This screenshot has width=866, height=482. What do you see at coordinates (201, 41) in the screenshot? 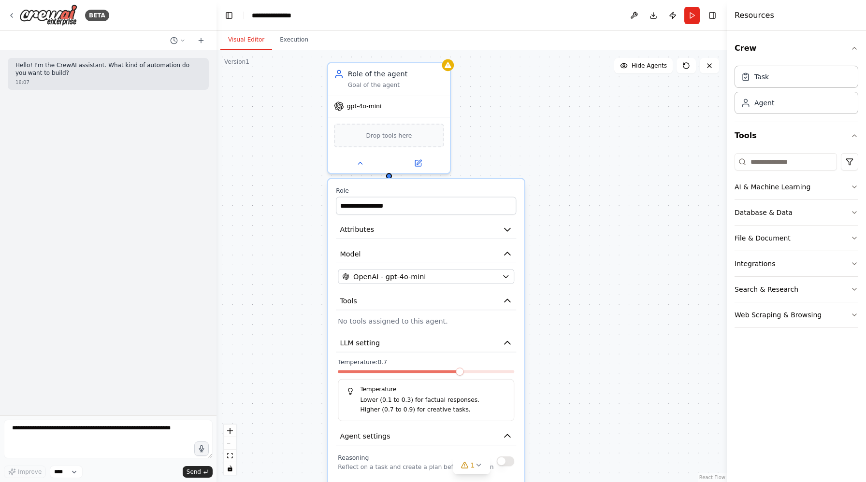
I see `button: Start a new chat` at bounding box center [201, 41].